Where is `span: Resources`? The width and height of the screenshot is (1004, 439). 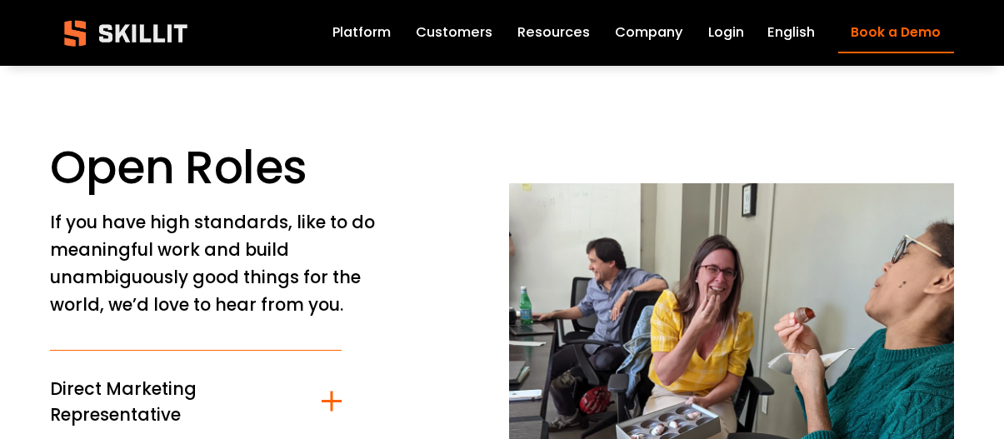 span: Resources is located at coordinates (554, 33).